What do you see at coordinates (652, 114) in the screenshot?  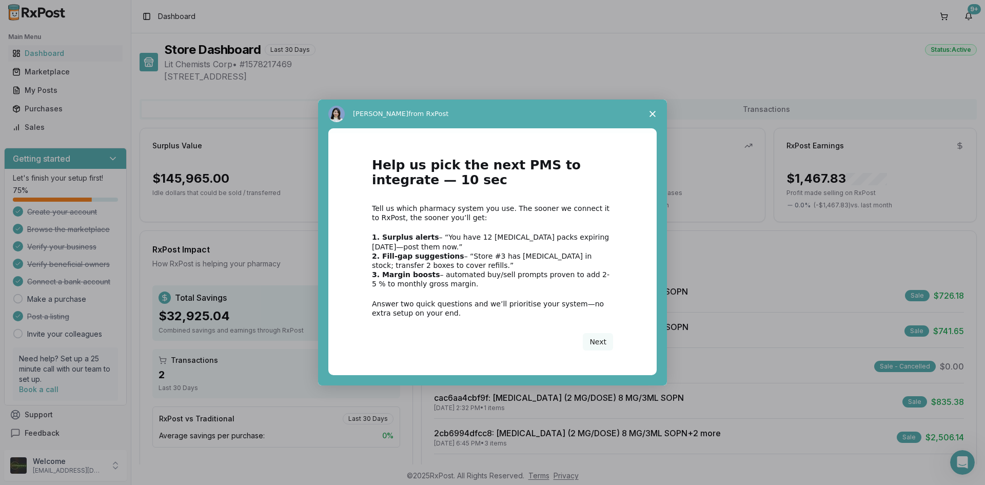 I see `span: Close survey` at bounding box center [652, 114].